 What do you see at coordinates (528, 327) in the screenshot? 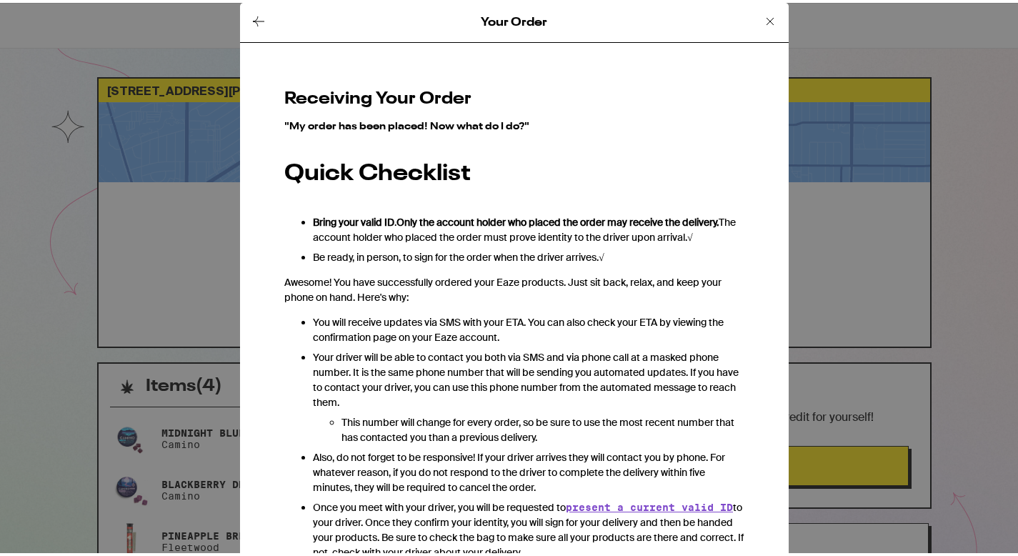
I see `p: You will receive updates via SMS with your ETA. You can also check your ETA by viewing the confir...` at bounding box center [528, 327].